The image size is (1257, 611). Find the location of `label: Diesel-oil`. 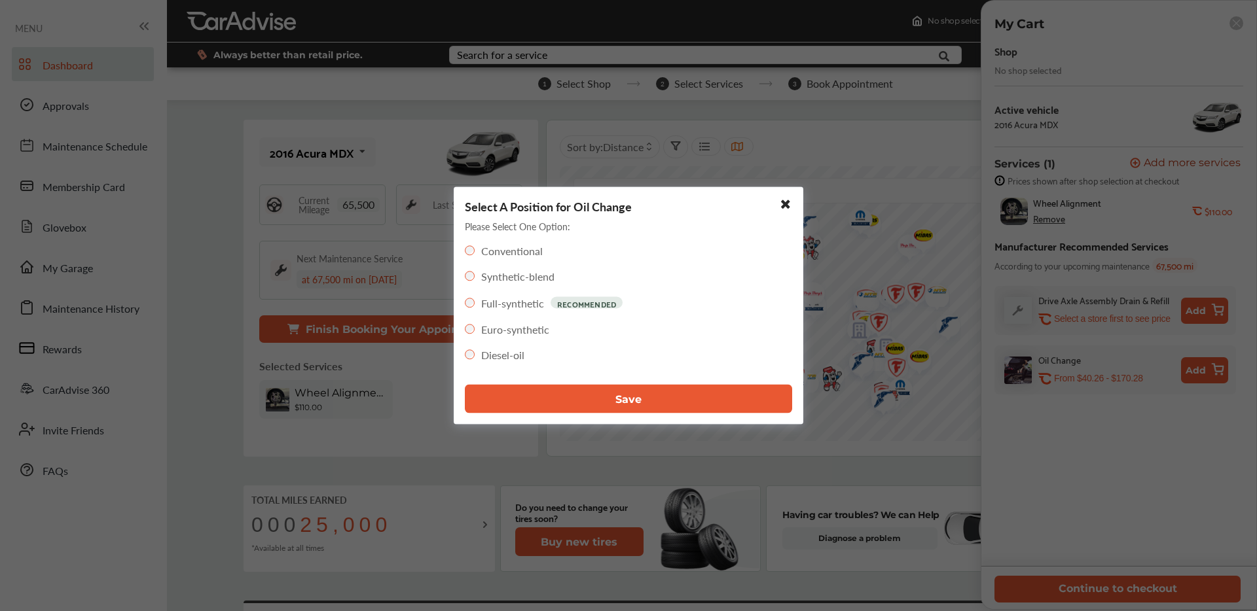

label: Diesel-oil is located at coordinates (503, 355).